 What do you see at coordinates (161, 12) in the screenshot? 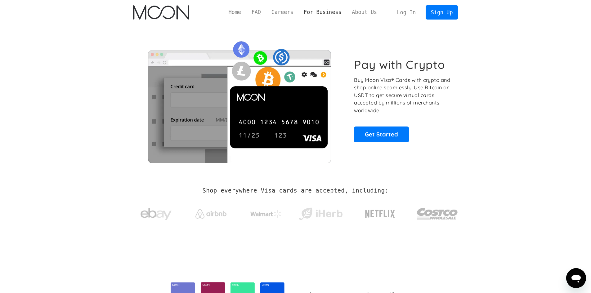
I see `img: Moon Logo` at bounding box center [161, 12].